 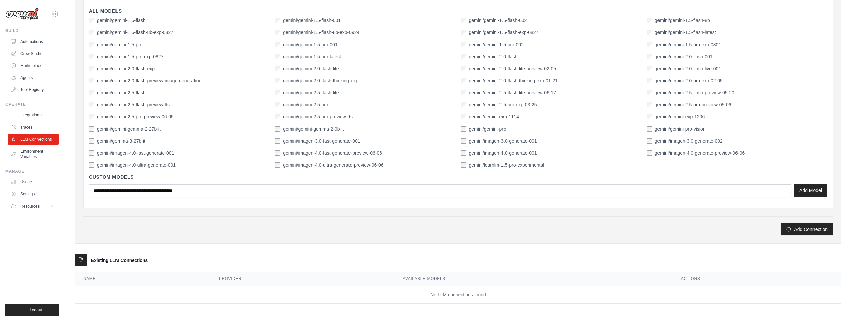 What do you see at coordinates (679, 117) in the screenshot?
I see `label: gemini/gemini-exp-1206` at bounding box center [679, 117].